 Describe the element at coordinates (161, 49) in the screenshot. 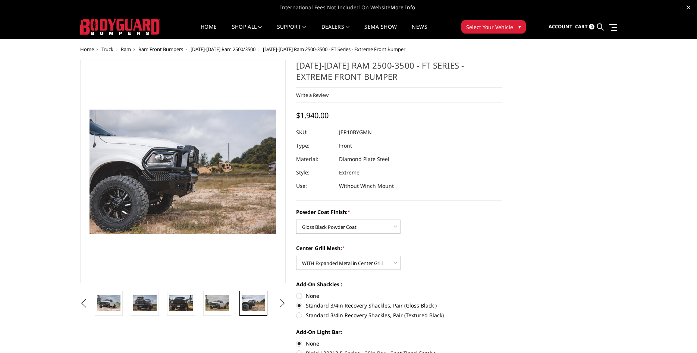

I see `a: Ram Front Bumpers` at that location.